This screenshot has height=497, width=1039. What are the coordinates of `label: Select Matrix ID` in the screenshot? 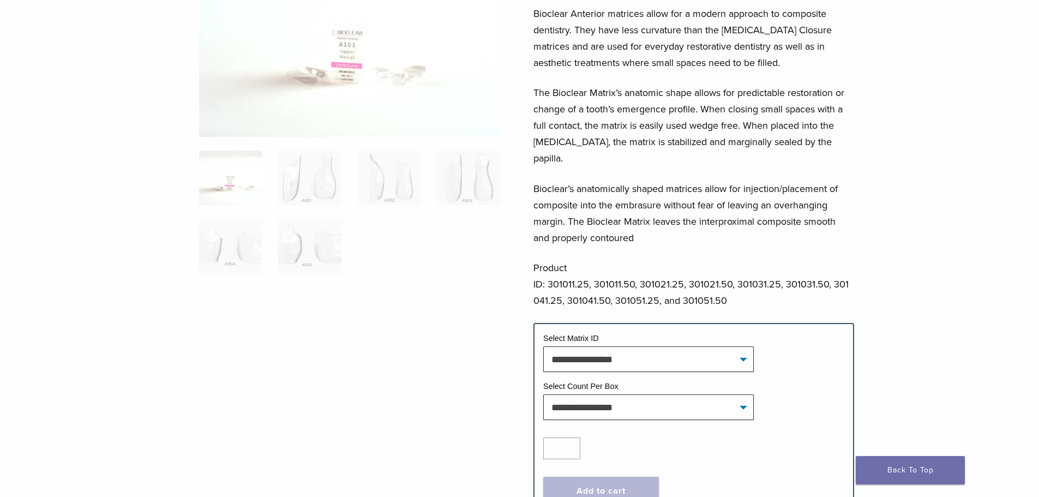 It's located at (571, 338).